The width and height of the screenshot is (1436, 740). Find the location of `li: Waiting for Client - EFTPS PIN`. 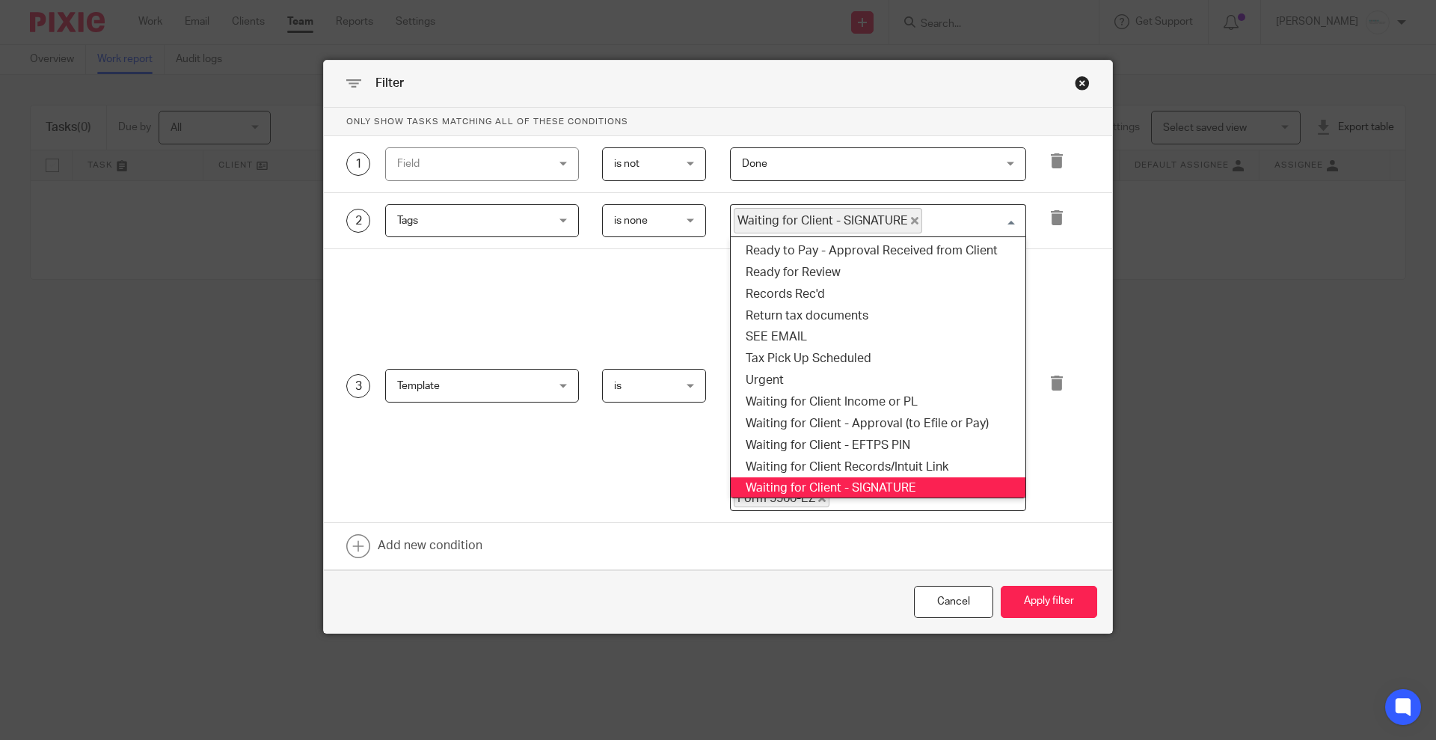

li: Waiting for Client - EFTPS PIN is located at coordinates (878, 445).